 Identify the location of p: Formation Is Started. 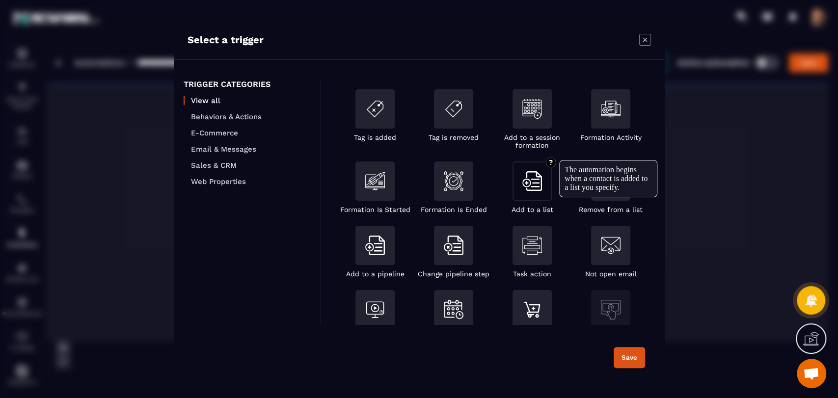
(375, 210).